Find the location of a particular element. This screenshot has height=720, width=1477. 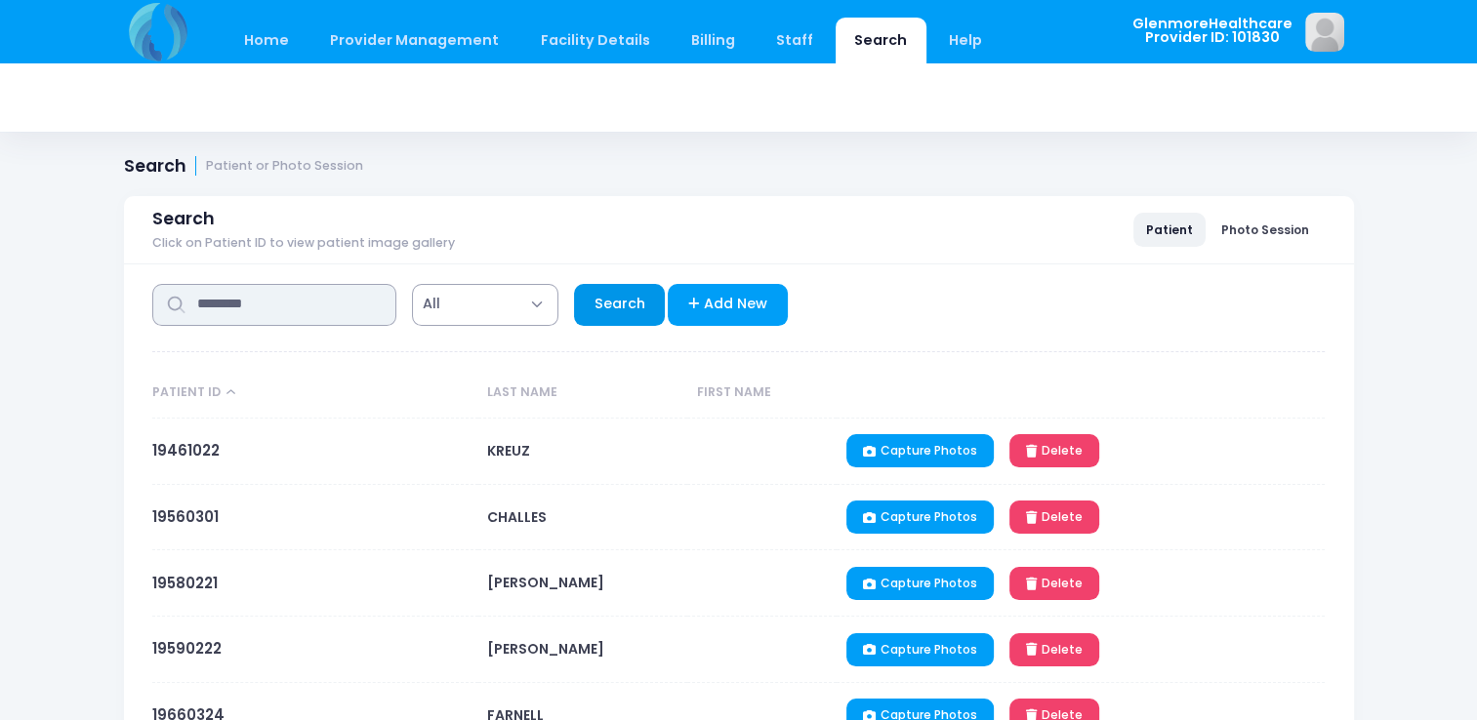

span: Search is located at coordinates (184, 219).